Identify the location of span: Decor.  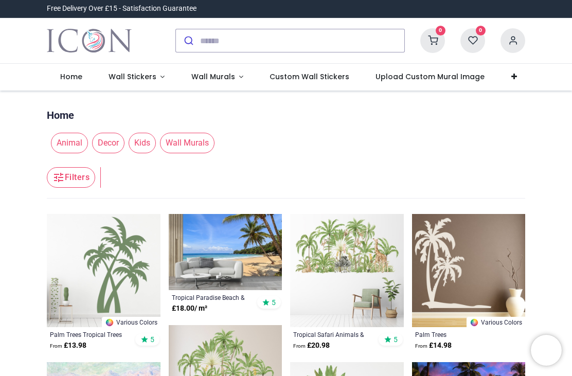
(108, 143).